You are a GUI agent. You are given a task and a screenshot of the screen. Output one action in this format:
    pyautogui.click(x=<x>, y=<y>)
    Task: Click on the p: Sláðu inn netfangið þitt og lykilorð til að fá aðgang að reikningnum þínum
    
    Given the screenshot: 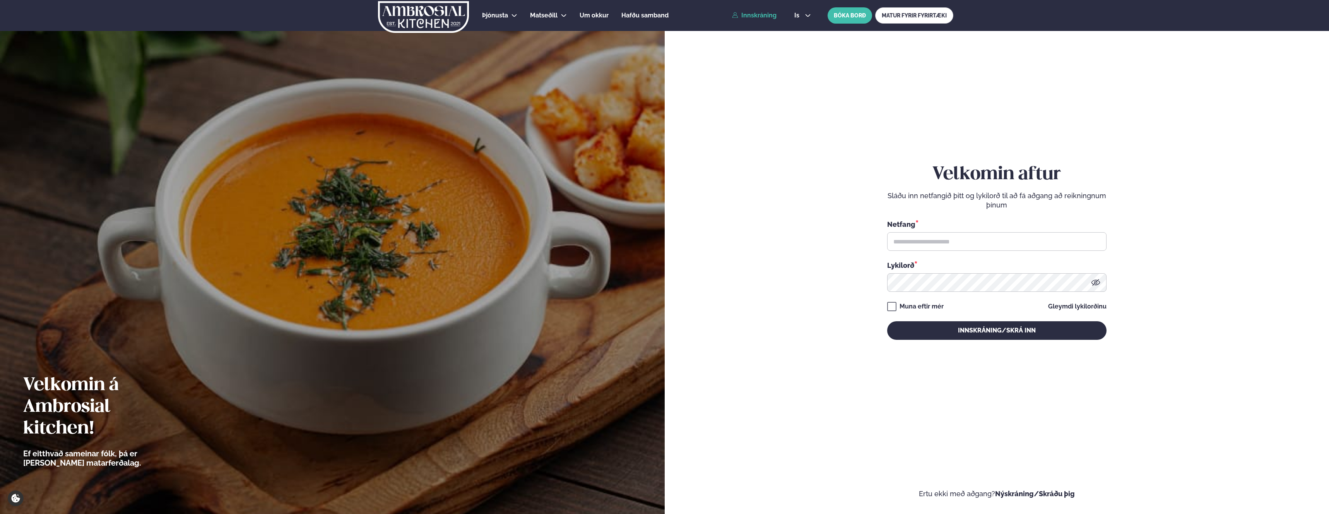 What is the action you would take?
    pyautogui.click(x=996, y=200)
    